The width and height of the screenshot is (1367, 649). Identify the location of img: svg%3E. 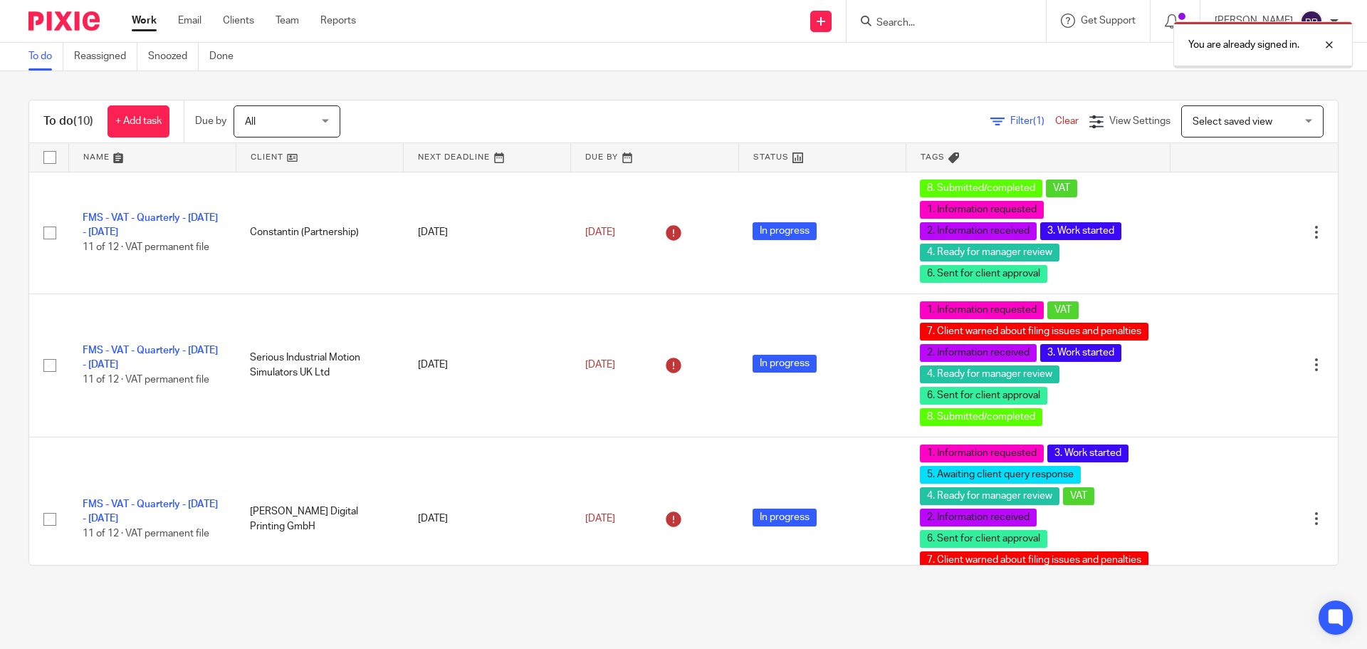
(1311, 21).